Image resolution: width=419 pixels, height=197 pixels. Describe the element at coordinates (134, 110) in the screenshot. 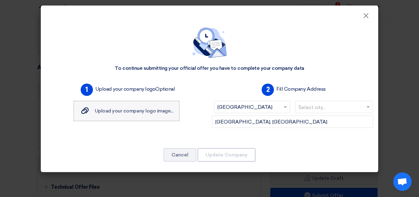

I see `span: Upload your company logo image...` at that location.